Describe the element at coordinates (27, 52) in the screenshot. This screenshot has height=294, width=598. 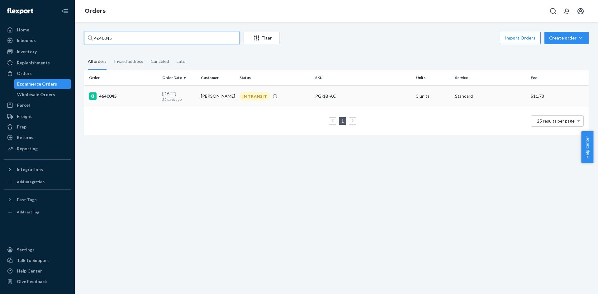
I see `div: Inventory` at that location.